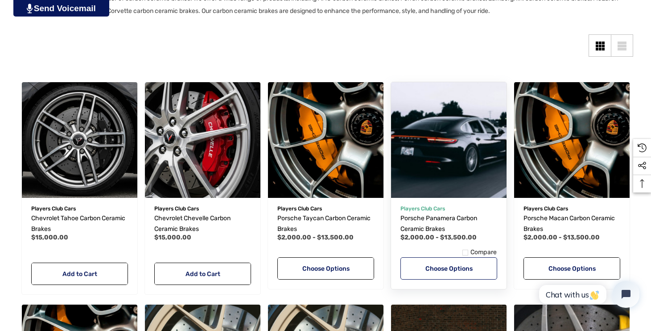 This screenshot has height=331, width=651. I want to click on img: Porsche Panamera Carbon Ceramic Brakes For Sale, so click(449, 140).